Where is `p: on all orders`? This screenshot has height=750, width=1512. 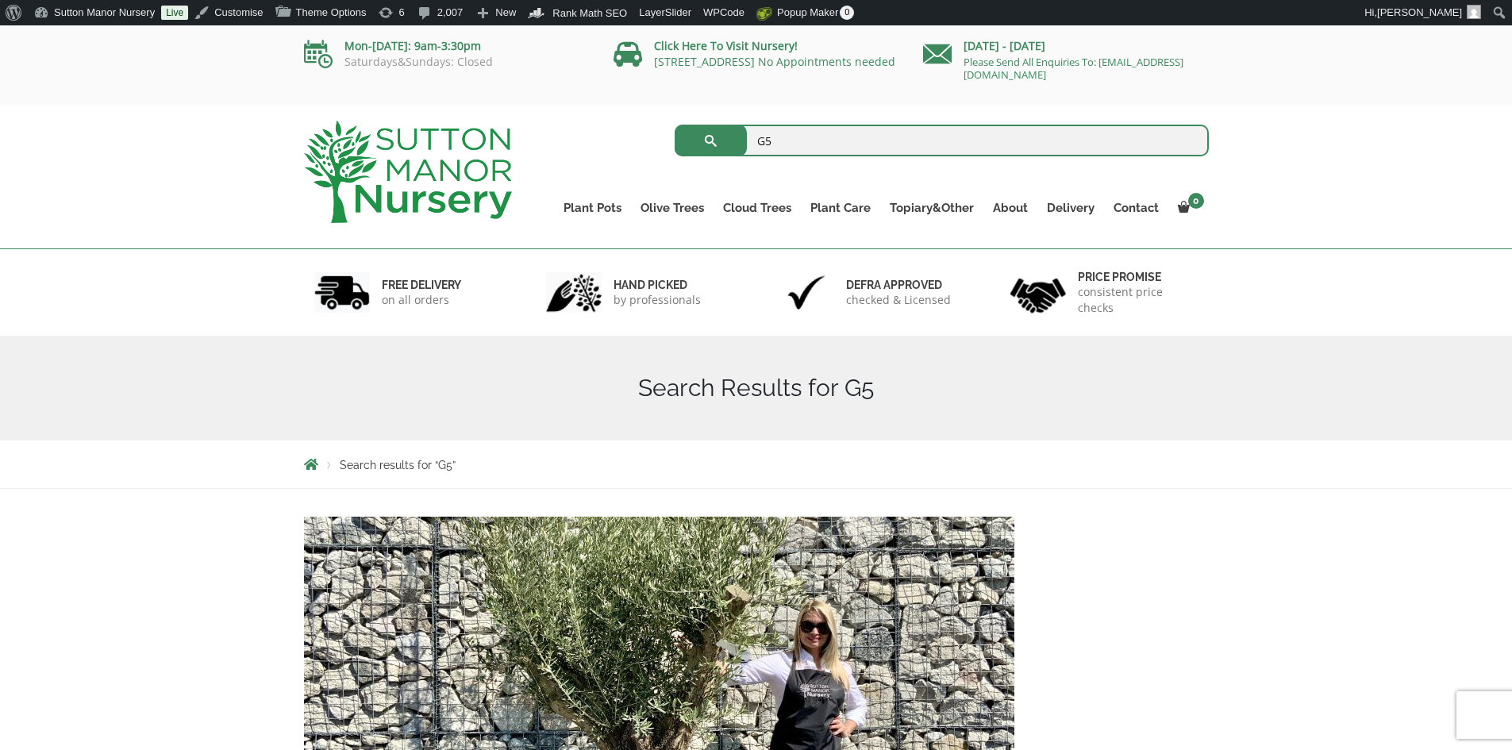 p: on all orders is located at coordinates (421, 300).